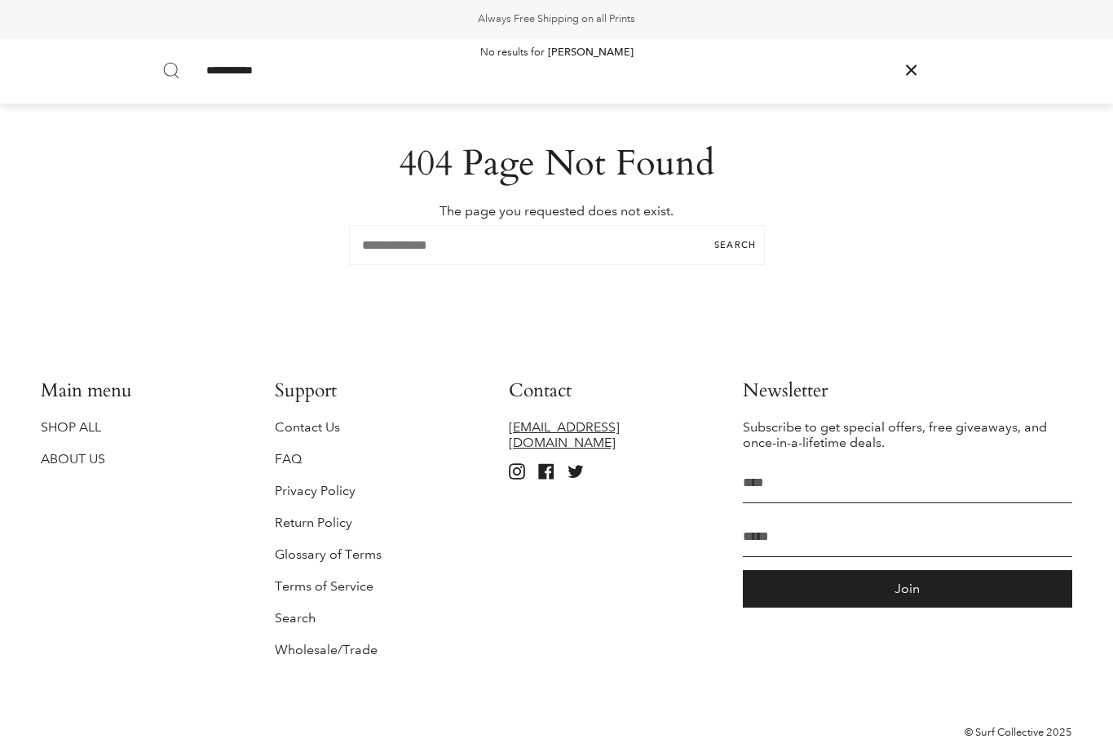 The image size is (1113, 752). What do you see at coordinates (295, 617) in the screenshot?
I see `a: Search` at bounding box center [295, 617].